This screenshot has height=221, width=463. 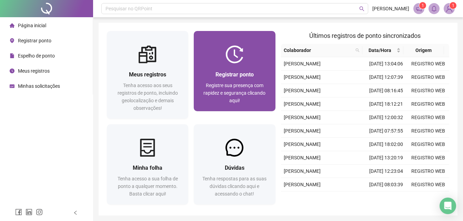 I want to click on span: home, so click(x=12, y=25).